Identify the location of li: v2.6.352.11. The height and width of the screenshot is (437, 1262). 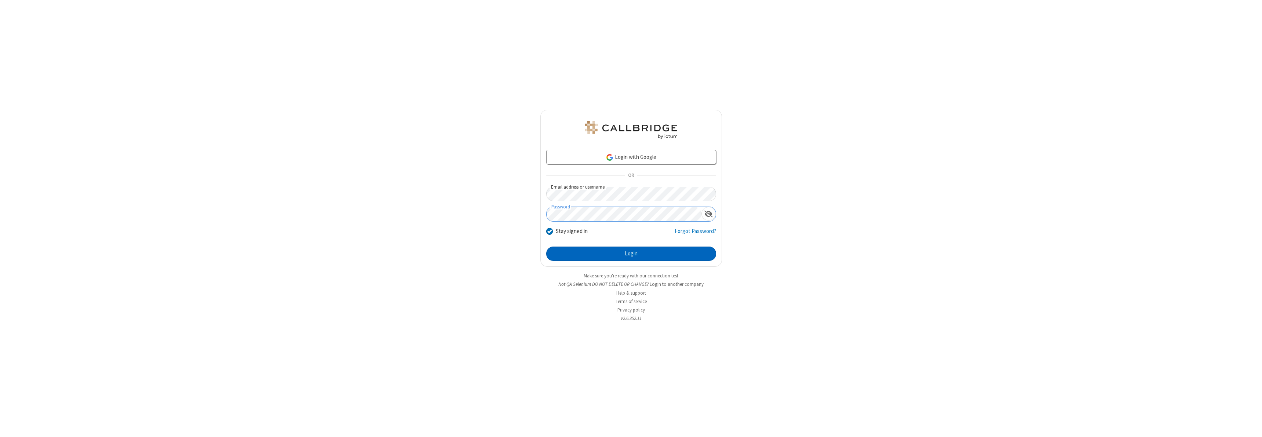
(631, 318).